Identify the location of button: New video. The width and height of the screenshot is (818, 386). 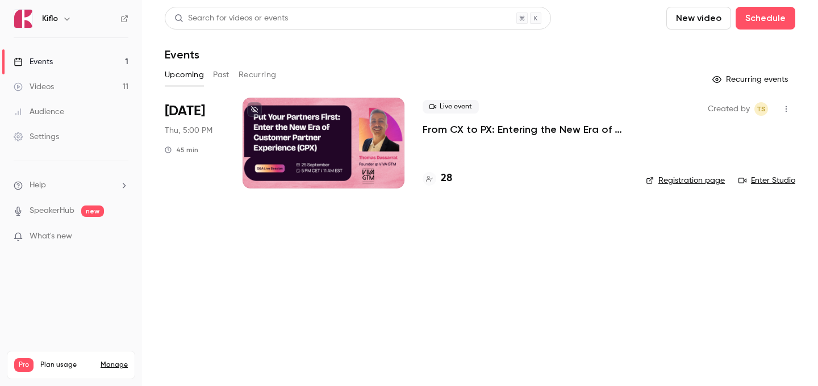
(698, 18).